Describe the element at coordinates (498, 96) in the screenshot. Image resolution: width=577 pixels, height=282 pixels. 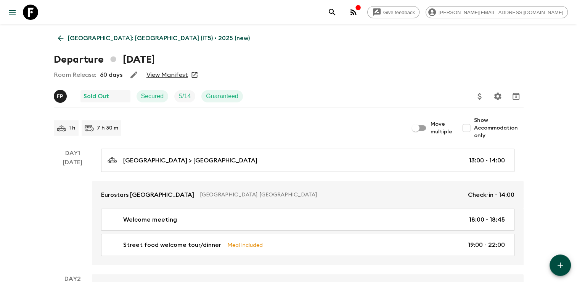
I see `button: Settings` at that location.